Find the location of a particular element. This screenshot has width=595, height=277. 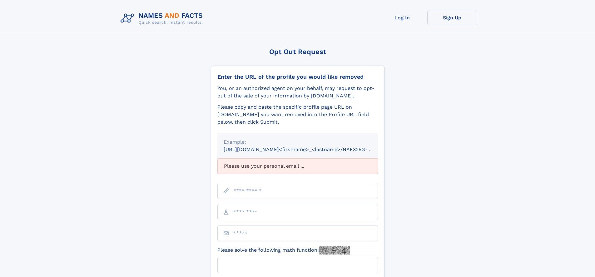

a: Sign Up is located at coordinates (452, 17).